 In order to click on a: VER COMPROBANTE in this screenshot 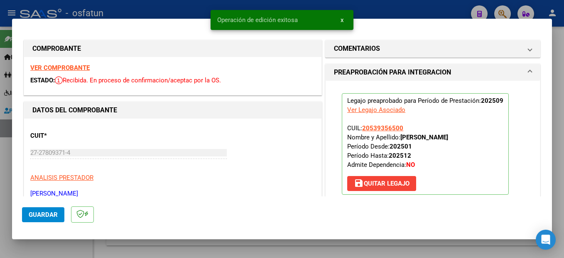, I will do `click(60, 68)`.